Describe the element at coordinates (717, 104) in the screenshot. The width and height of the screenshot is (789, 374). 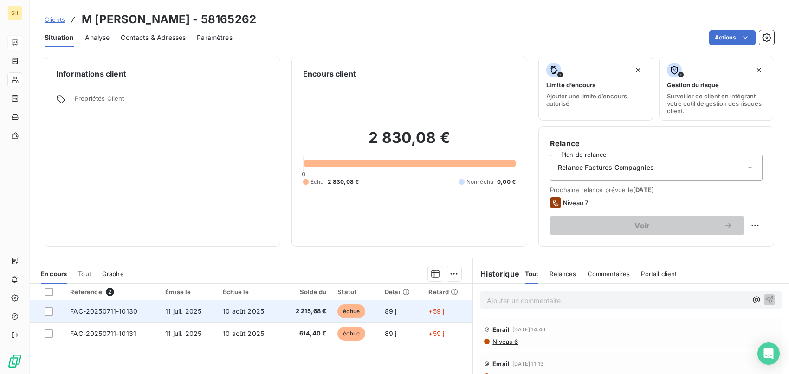
I see `span: Surveiller ce client en intégrant votre outil de gestion des risques client.` at that location.